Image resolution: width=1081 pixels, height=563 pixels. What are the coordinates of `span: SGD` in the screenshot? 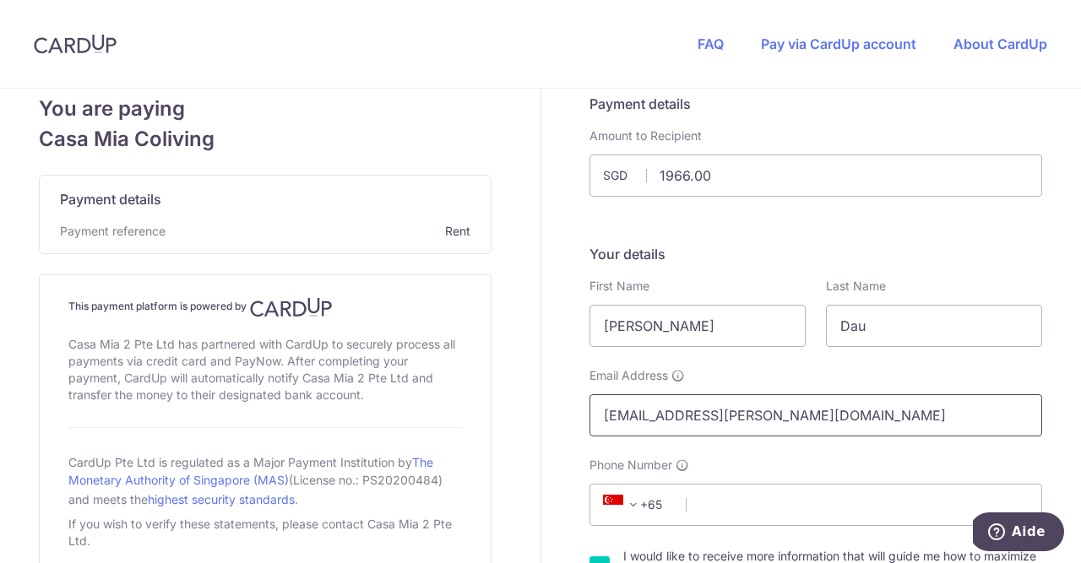 It's located at (625, 176).